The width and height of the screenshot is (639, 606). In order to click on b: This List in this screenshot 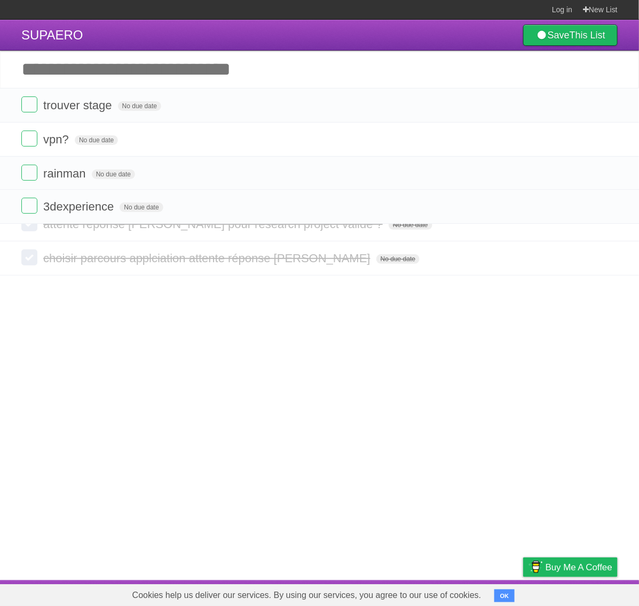, I will do `click(587, 35)`.